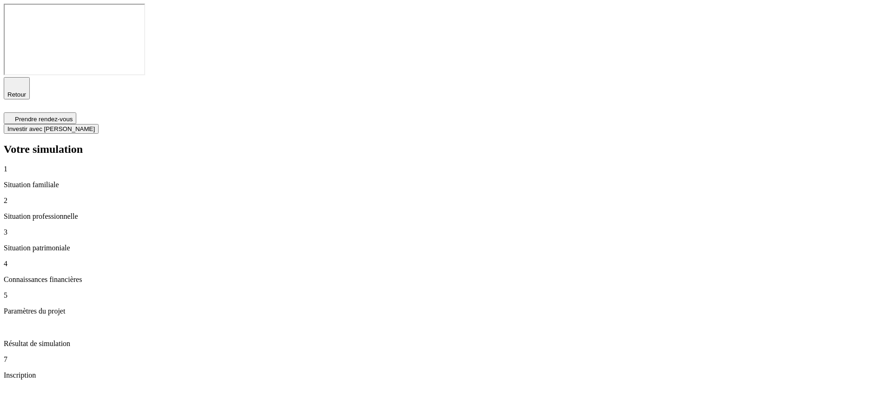  I want to click on p: Paramètres du projet, so click(446, 311).